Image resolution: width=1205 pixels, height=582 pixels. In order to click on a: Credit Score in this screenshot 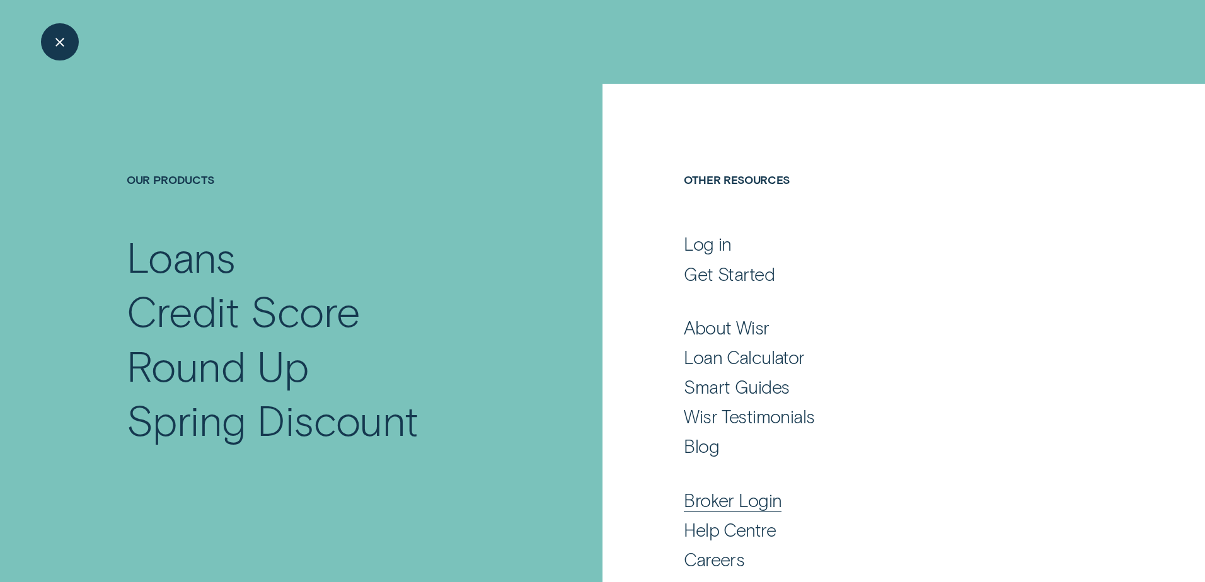, I will do `click(321, 311)`.